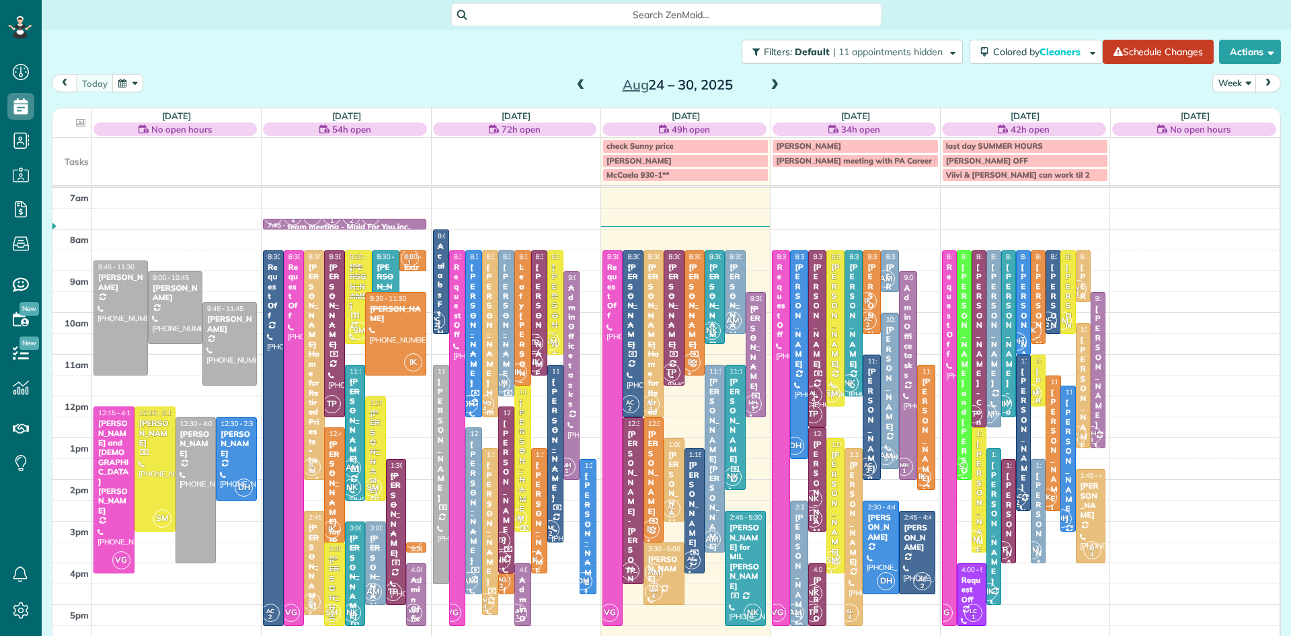 The height and width of the screenshot is (636, 1291). I want to click on span: 11:15 - 3:45, so click(728, 371).